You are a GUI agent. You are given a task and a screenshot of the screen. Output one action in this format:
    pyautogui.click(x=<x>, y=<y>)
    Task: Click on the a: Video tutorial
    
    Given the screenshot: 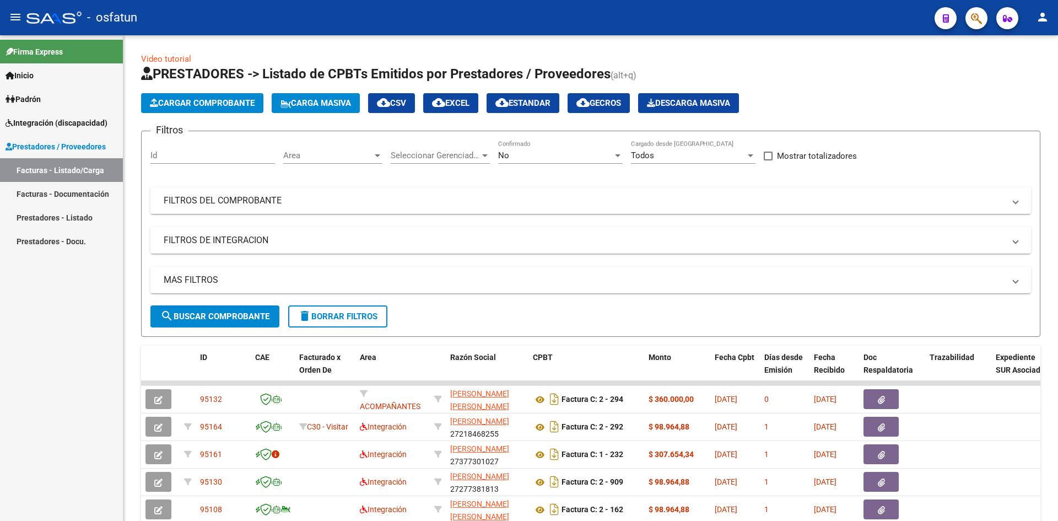 What is the action you would take?
    pyautogui.click(x=166, y=59)
    